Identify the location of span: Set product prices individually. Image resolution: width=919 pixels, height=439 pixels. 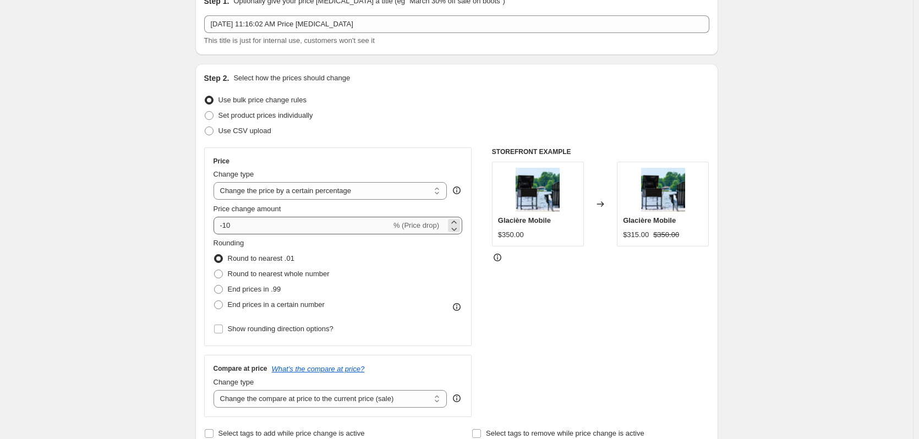
(266, 115).